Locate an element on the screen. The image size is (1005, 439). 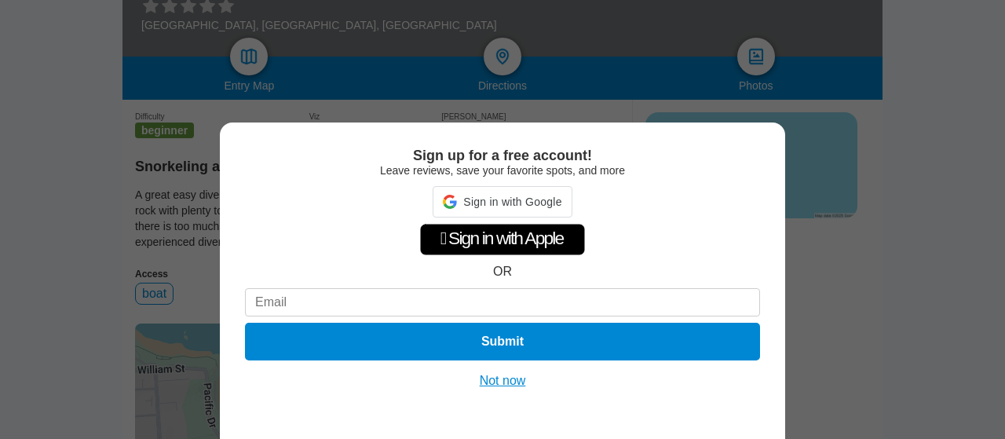
span: Sign in with Google is located at coordinates (512, 202).